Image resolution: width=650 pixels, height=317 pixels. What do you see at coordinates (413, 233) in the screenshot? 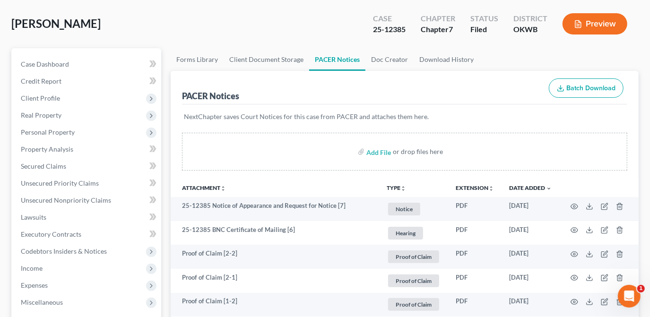
I see `a: Hearing` at bounding box center [413, 233].